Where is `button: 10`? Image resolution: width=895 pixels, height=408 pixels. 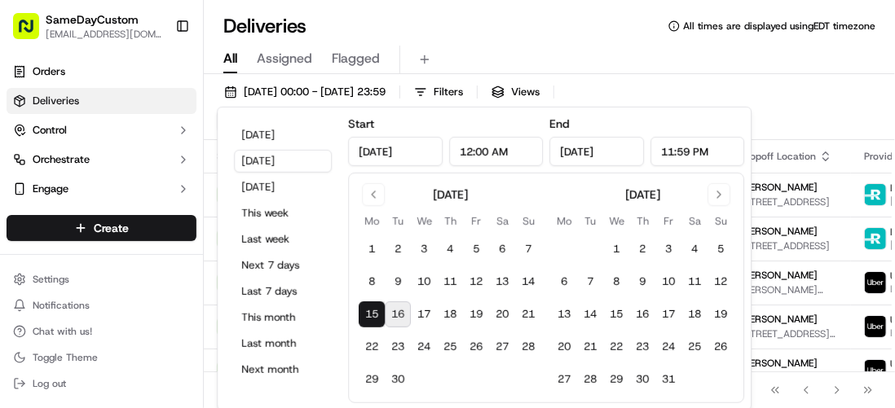 button: 10 is located at coordinates (424, 282).